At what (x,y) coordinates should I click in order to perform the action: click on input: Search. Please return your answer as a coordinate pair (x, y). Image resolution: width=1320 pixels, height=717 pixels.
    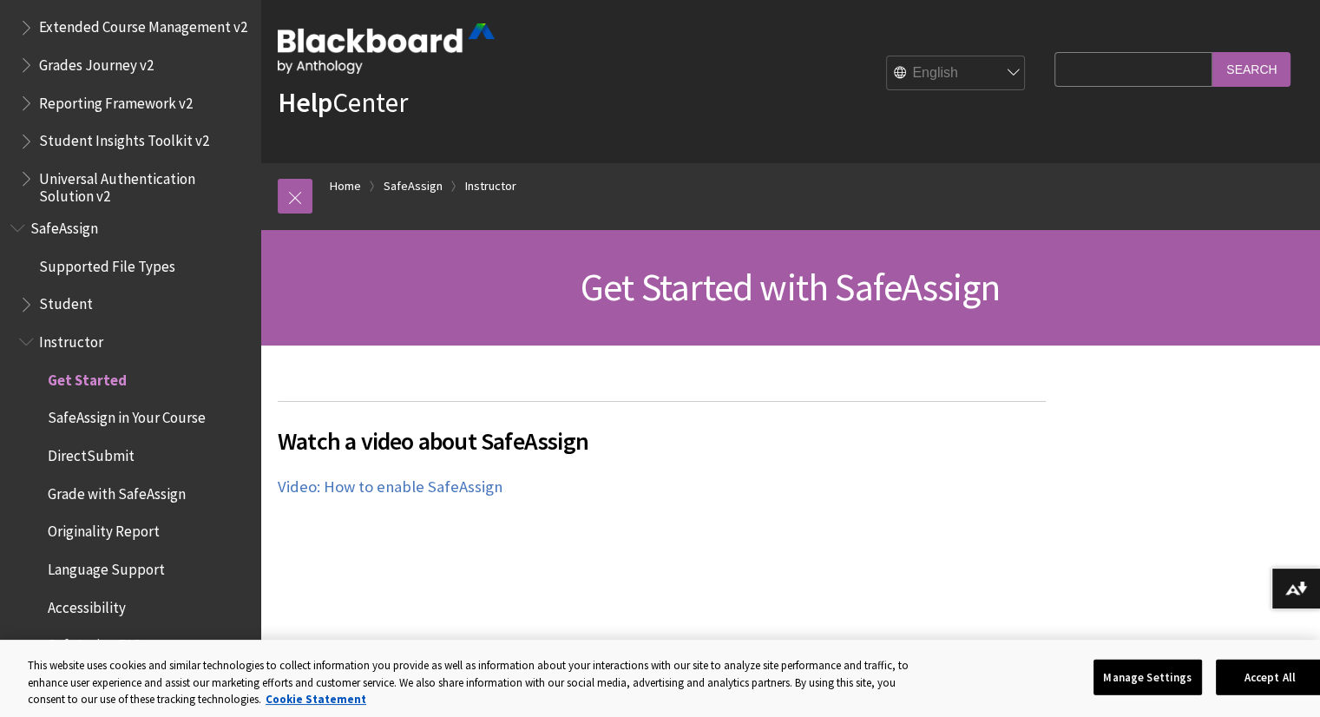
    Looking at the image, I should click on (1251, 69).